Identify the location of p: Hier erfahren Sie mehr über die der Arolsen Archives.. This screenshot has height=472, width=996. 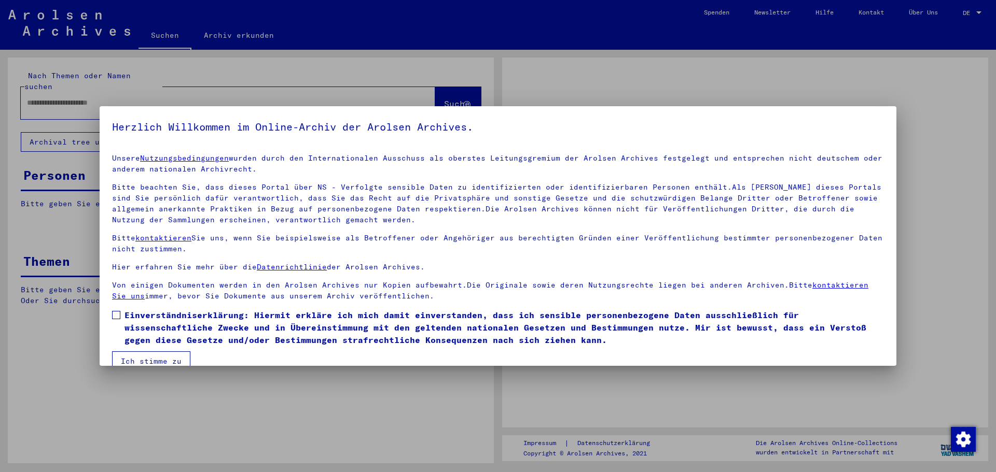
(498, 267).